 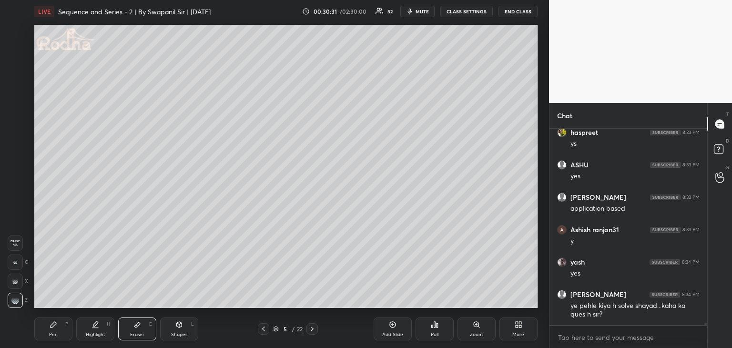 What do you see at coordinates (728, 114) in the screenshot?
I see `p: T` at bounding box center [728, 114].